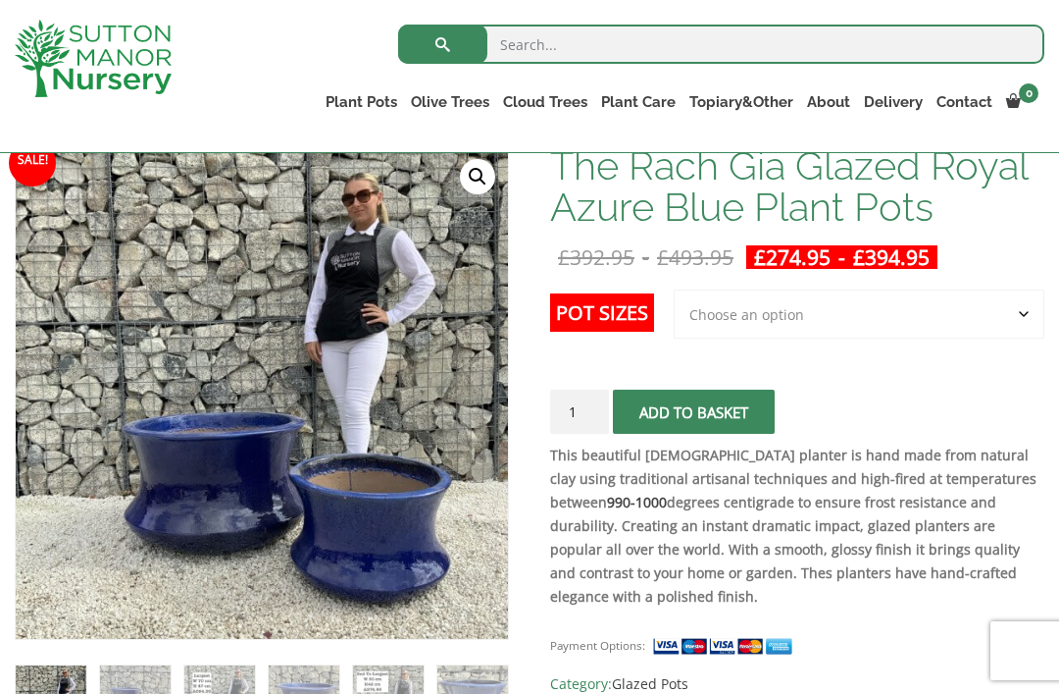  I want to click on a: 0, so click(1022, 102).